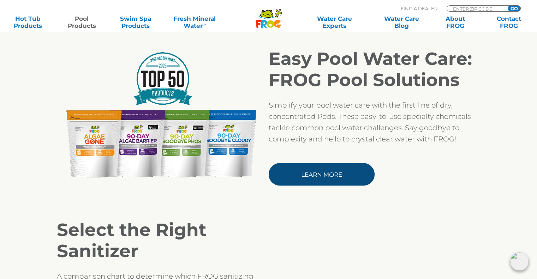 Image resolution: width=537 pixels, height=279 pixels. Describe the element at coordinates (520, 262) in the screenshot. I see `img: openIcon` at that location.